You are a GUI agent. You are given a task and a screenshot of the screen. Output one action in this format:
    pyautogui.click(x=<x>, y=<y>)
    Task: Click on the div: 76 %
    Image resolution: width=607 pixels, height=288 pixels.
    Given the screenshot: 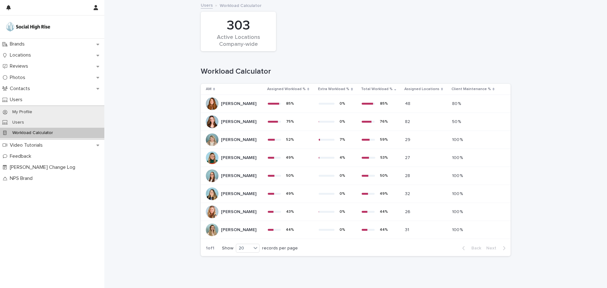 What is the action you would take?
    pyautogui.click(x=384, y=122)
    